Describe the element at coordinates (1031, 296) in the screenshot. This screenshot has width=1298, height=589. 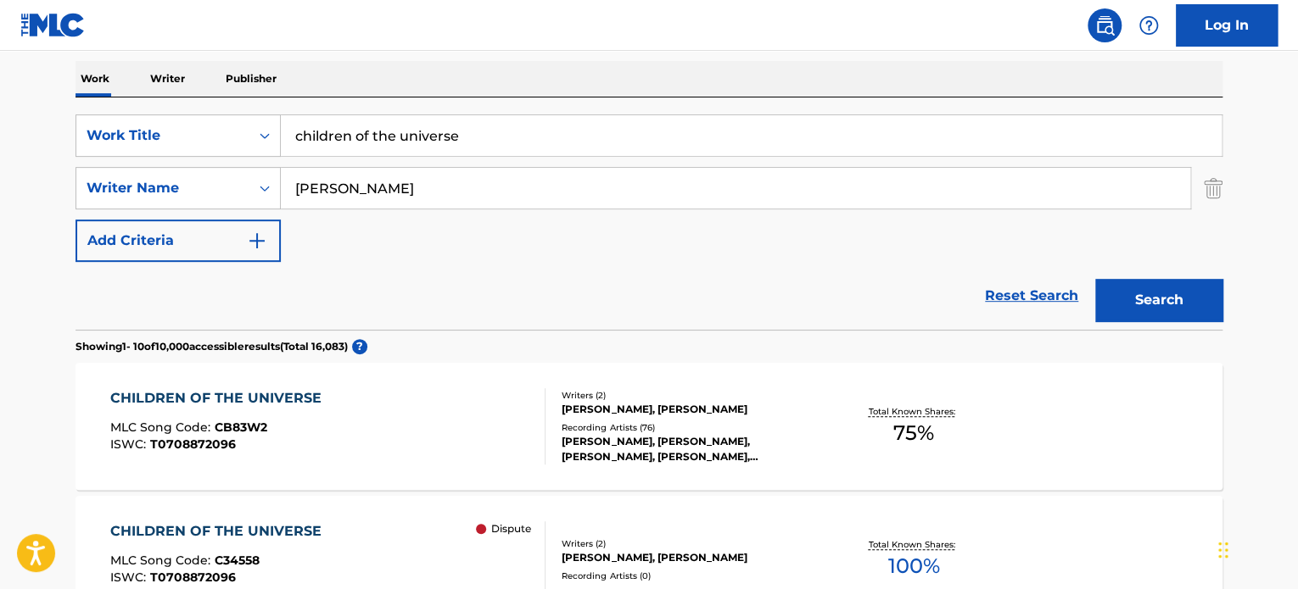
I see `a: Reset Search` at that location.